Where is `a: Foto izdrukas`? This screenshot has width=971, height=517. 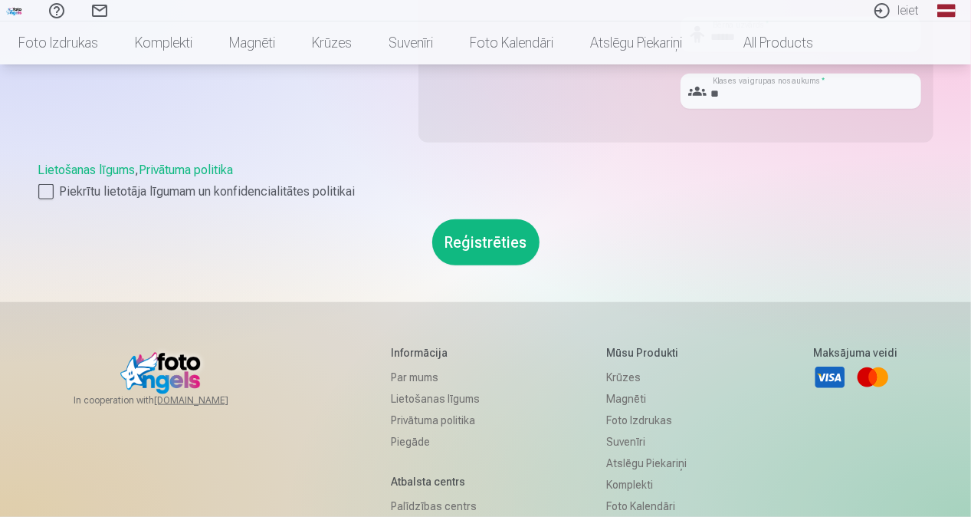 a: Foto izdrukas is located at coordinates (646, 420).